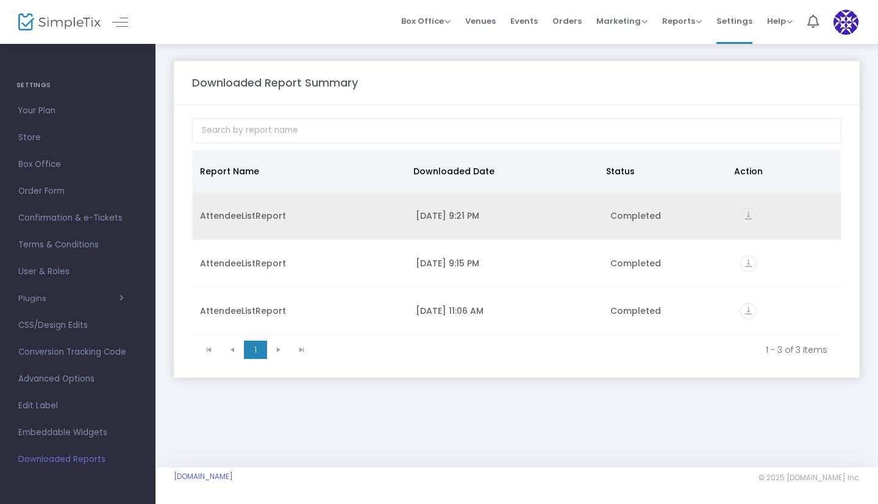 Image resolution: width=878 pixels, height=504 pixels. I want to click on div: https://go.SimpleTix.com/ajcis, so click(787, 264).